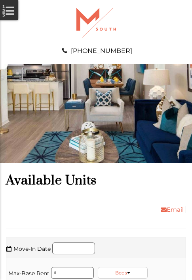 The height and width of the screenshot is (280, 192). I want to click on input: Move in date, so click(74, 249).